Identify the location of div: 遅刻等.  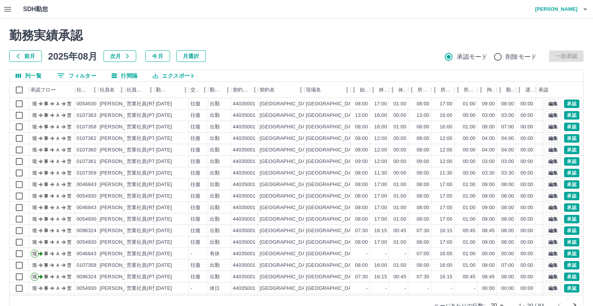
(529, 90).